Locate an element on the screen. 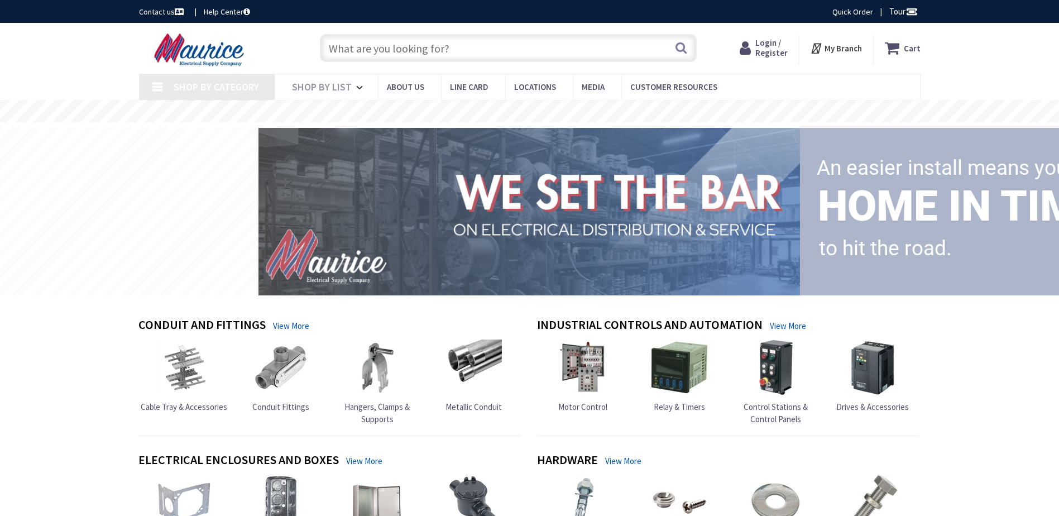 This screenshot has height=516, width=1059. img: Drives & Accessories is located at coordinates (872, 367).